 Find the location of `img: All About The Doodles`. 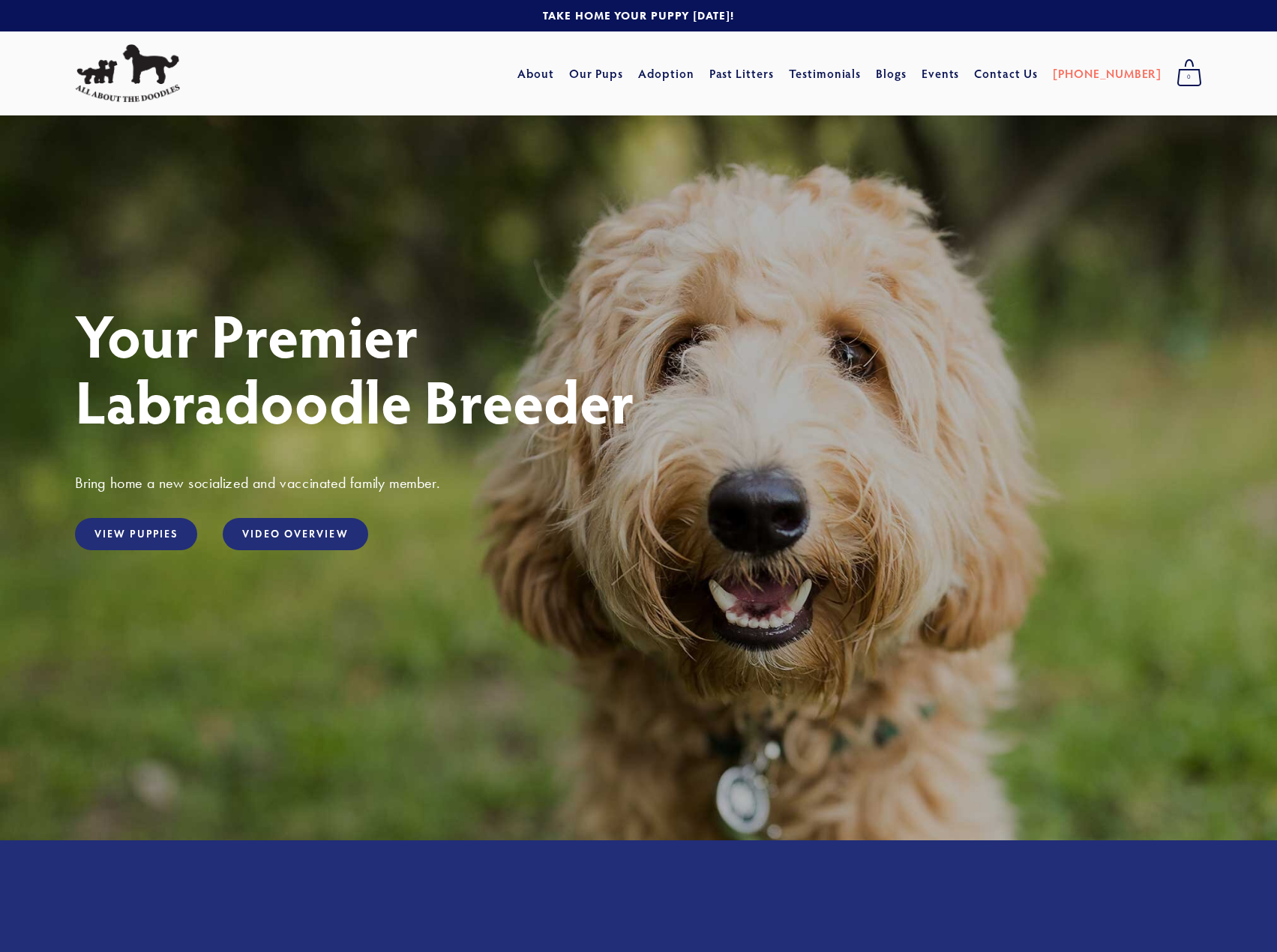

img: All About The Doodles is located at coordinates (128, 74).